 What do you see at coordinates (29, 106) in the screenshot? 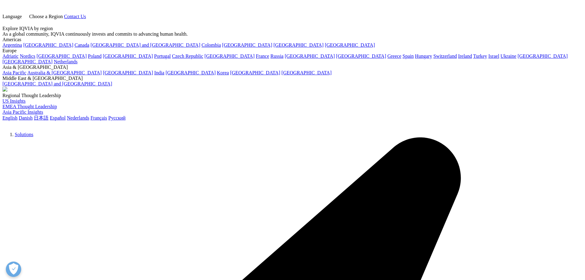
I see `a: EMEA Thought Leadership` at bounding box center [29, 106].